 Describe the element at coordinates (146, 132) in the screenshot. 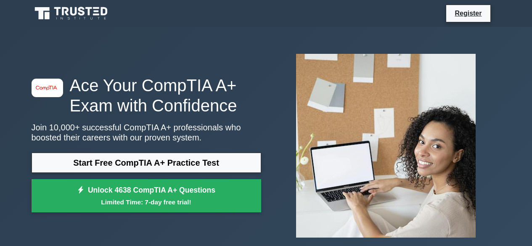

I see `p: Join 10,000+ successful CompTIA A+ professionals who boosted their careers with our proven system.` at that location.